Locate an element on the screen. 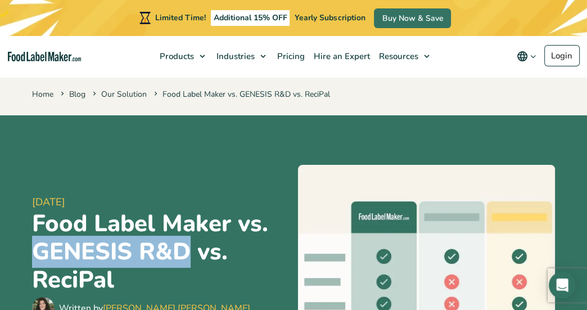 This screenshot has height=310, width=587. h1: Food Label Maker vs. GENESIS R&D vs. ReciPal is located at coordinates (160, 252).